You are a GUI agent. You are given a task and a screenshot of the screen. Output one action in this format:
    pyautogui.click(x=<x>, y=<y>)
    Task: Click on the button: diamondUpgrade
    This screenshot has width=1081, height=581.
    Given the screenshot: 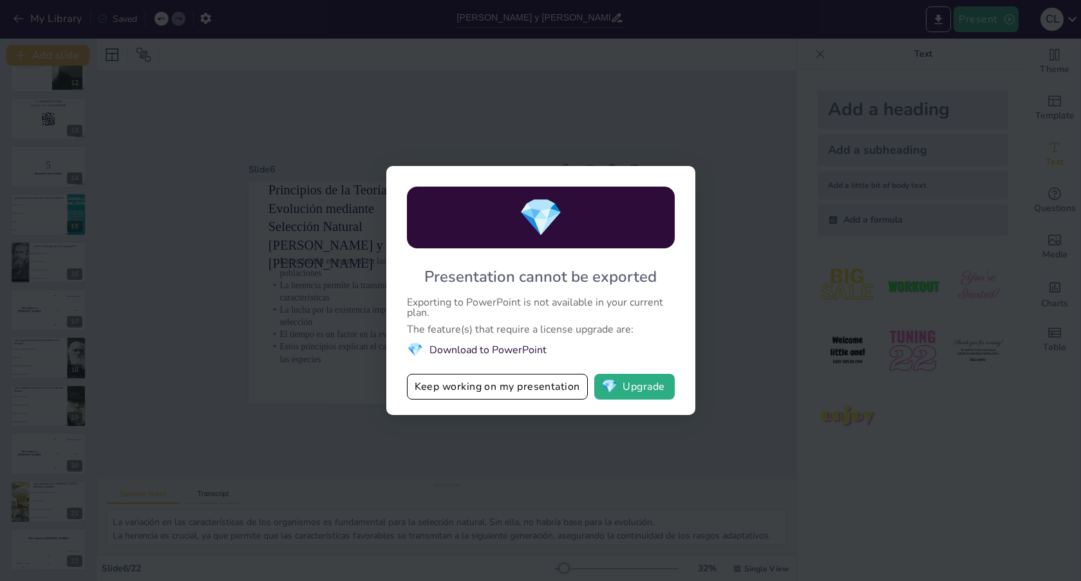 What is the action you would take?
    pyautogui.click(x=634, y=387)
    